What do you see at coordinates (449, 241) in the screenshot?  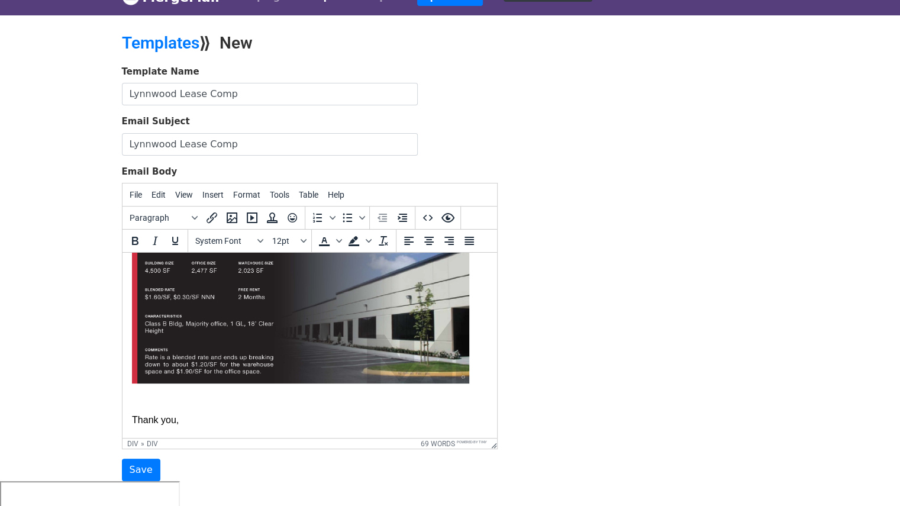 I see `button: Align right` at bounding box center [449, 241].